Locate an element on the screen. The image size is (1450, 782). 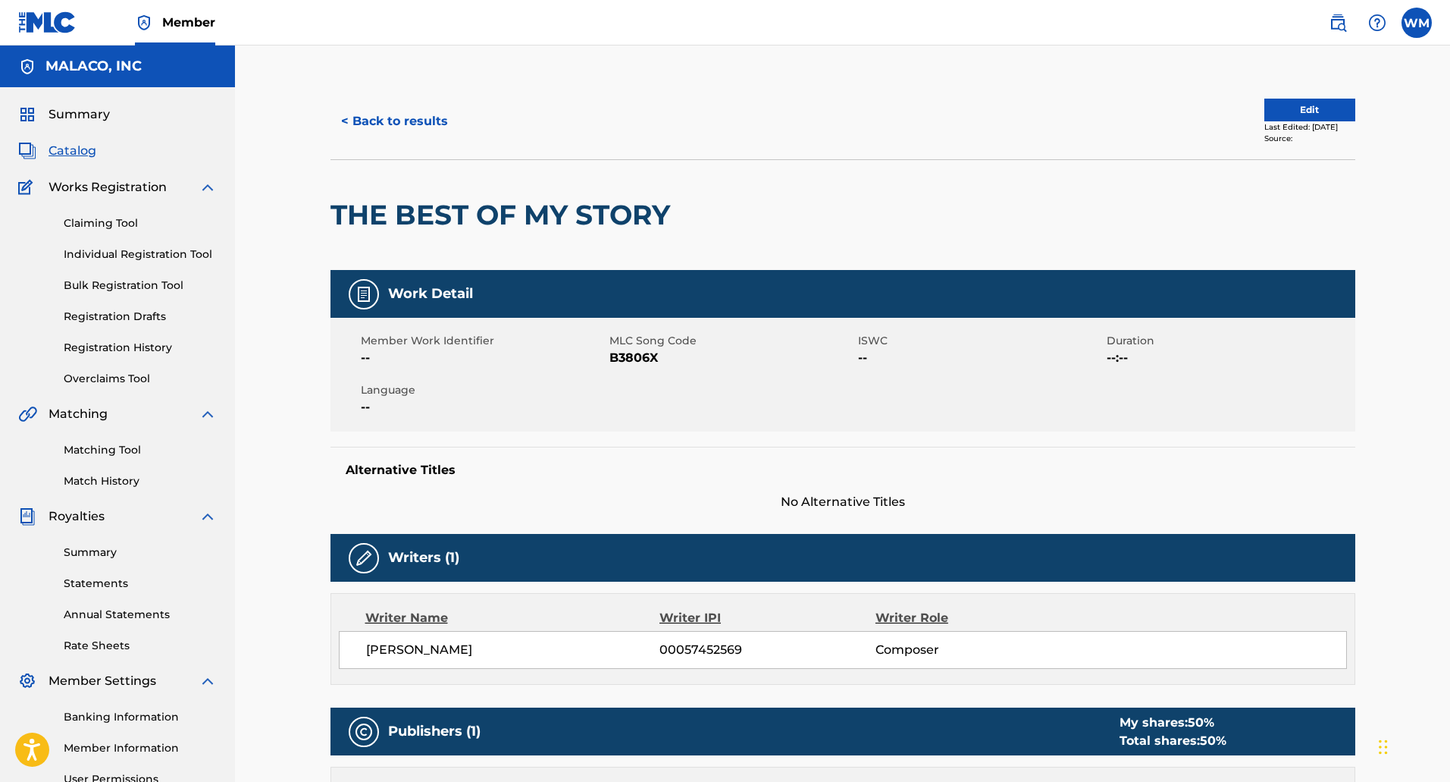
span: Member is located at coordinates (189, 22).